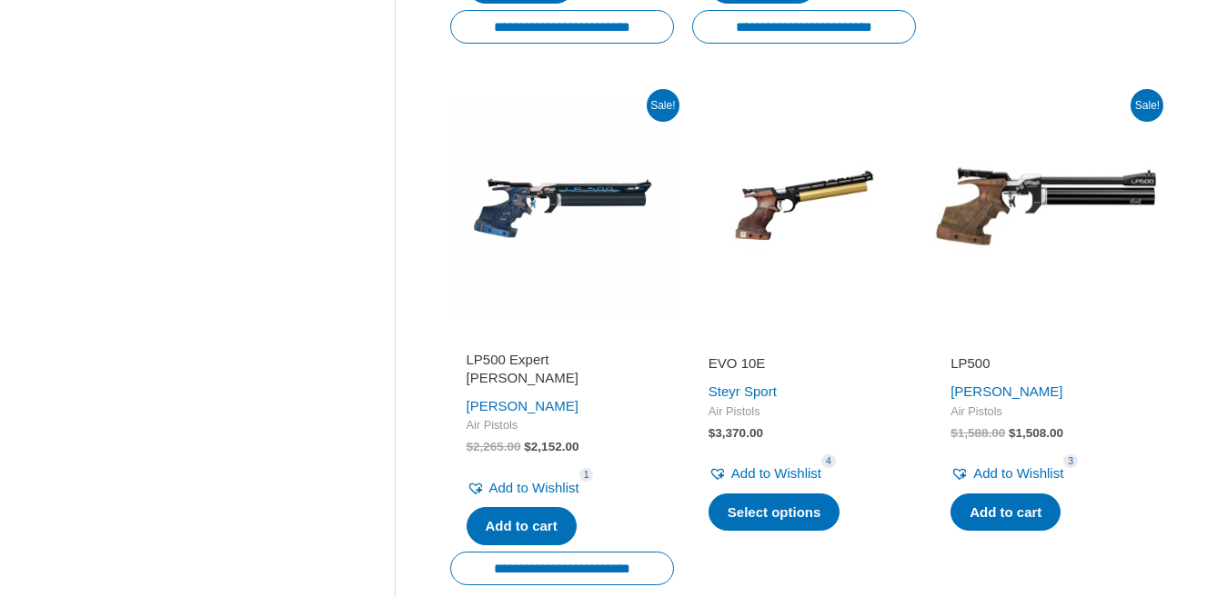 The width and height of the screenshot is (1227, 597). I want to click on span: 1, so click(587, 475).